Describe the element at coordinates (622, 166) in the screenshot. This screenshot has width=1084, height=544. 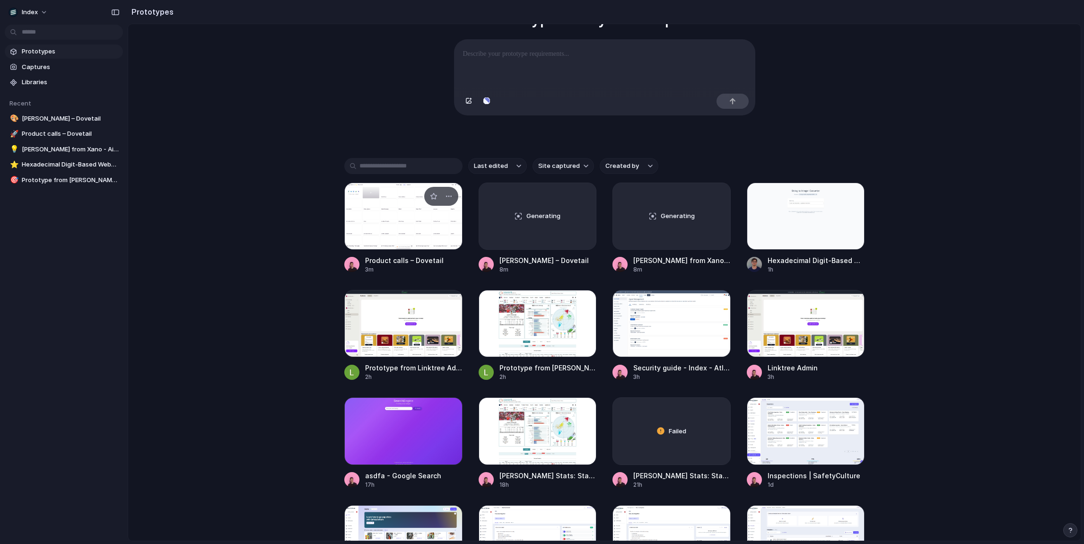
I see `span: Created by` at that location.